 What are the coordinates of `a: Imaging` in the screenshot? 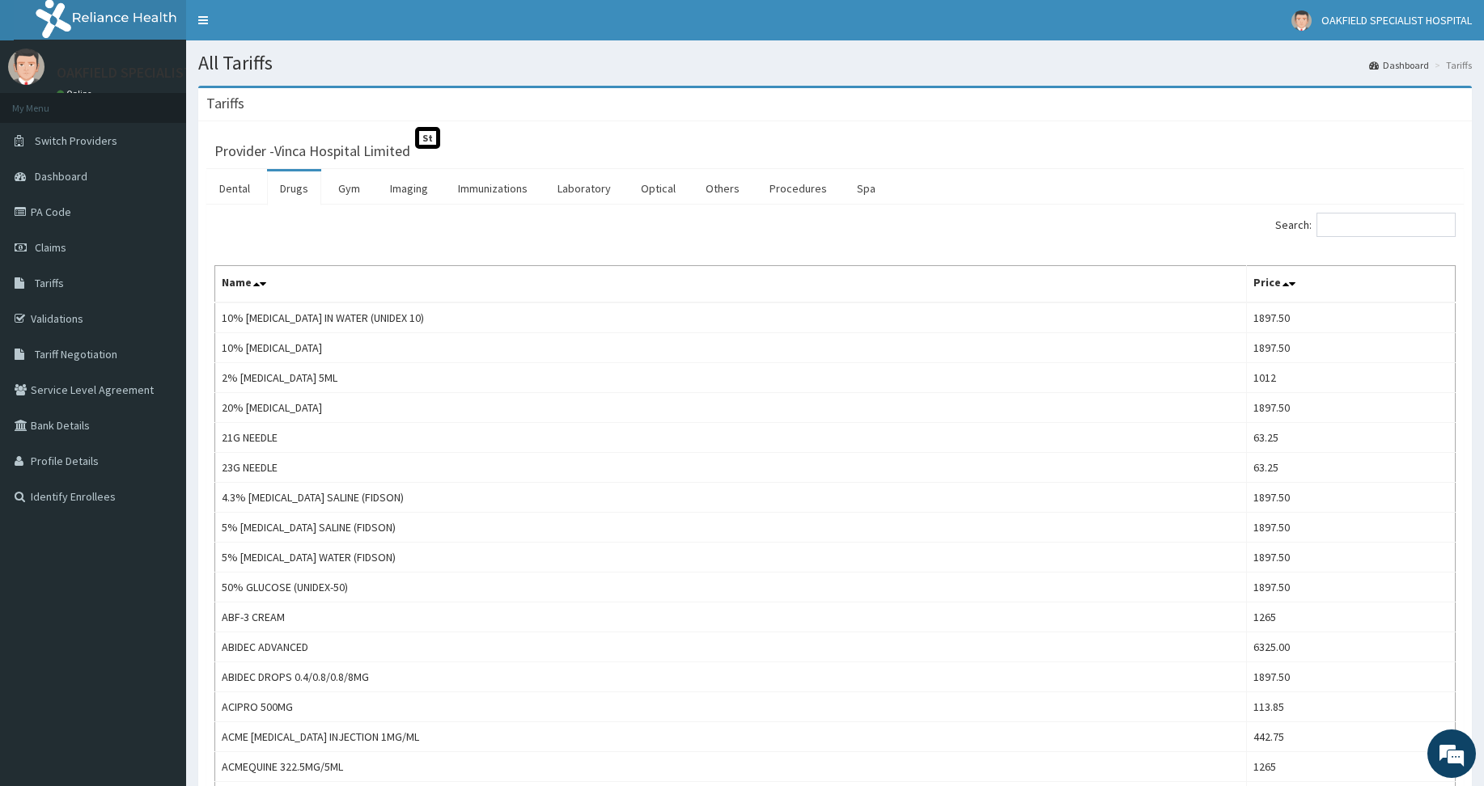 It's located at (409, 189).